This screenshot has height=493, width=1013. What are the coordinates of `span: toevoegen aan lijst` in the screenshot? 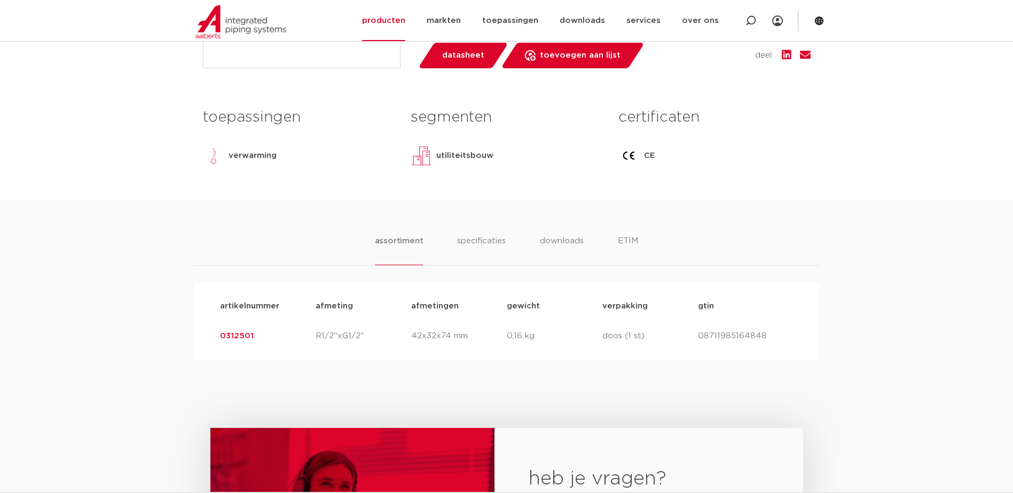 It's located at (580, 56).